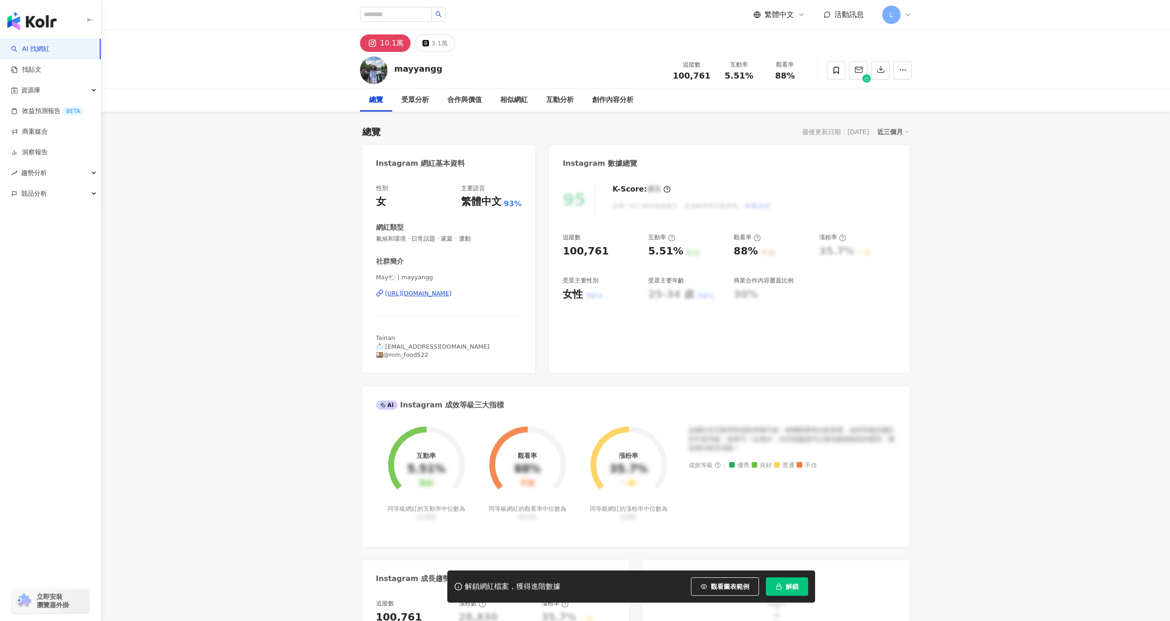  Describe the element at coordinates (418, 68) in the screenshot. I see `div: mayyangg` at that location.